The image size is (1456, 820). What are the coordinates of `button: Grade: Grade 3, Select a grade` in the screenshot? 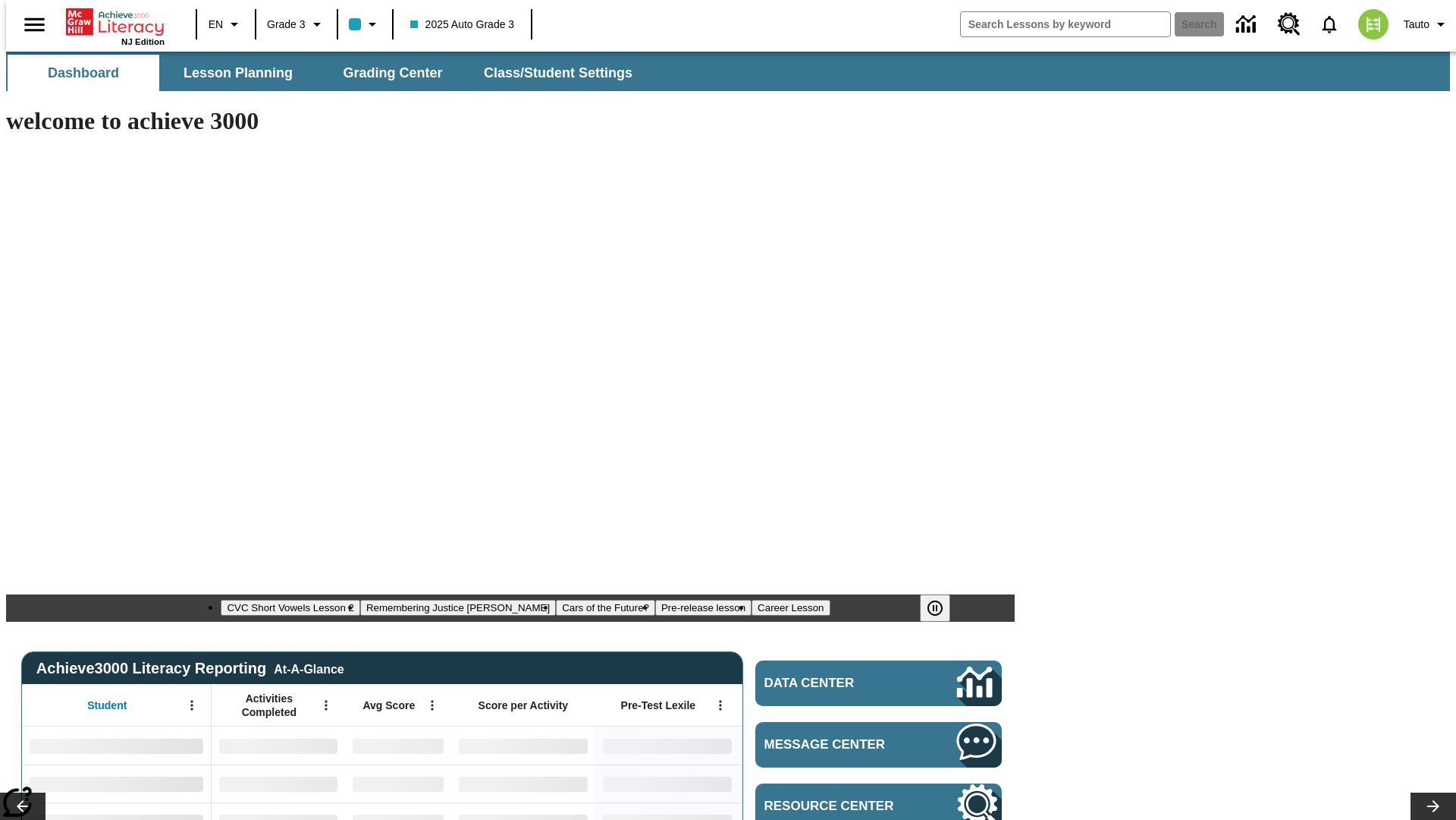 It's located at (296, 24).